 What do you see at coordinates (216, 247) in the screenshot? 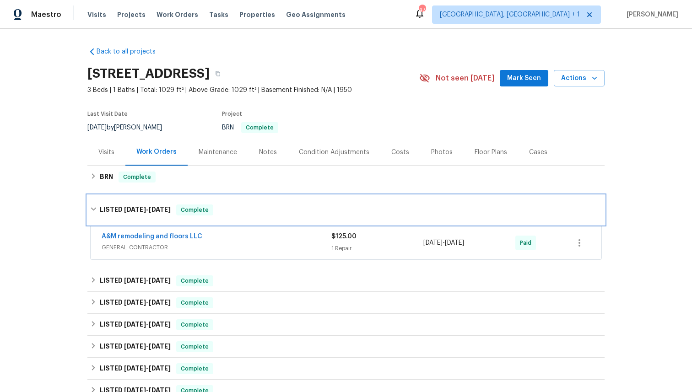
I see `span: GENERAL_CONTRACTOR` at bounding box center [216, 247].